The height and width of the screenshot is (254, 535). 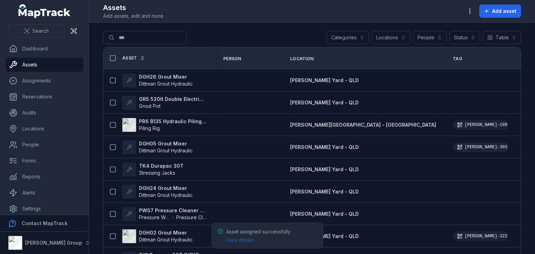 I want to click on button: People, so click(x=430, y=38).